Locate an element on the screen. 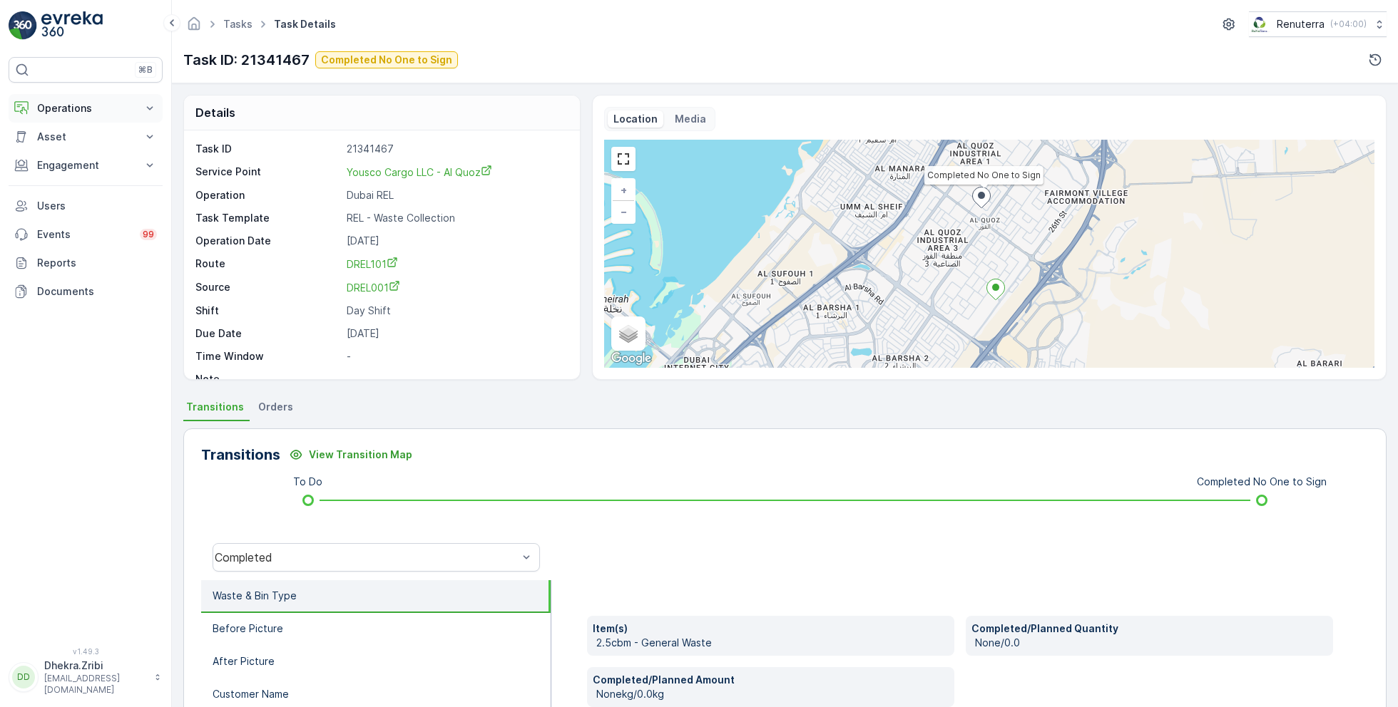 The height and width of the screenshot is (707, 1398). img: logo_light-DOdMpM7g.png is located at coordinates (72, 26).